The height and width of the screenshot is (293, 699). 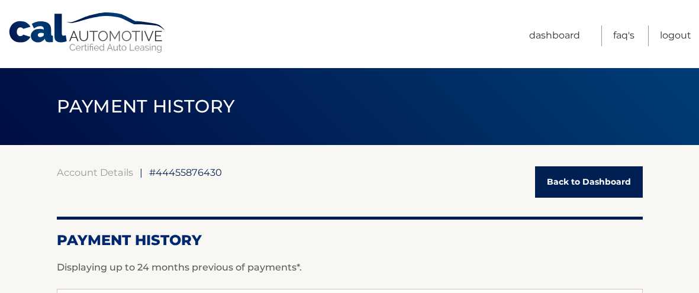 I want to click on h2: Payment History, so click(x=350, y=240).